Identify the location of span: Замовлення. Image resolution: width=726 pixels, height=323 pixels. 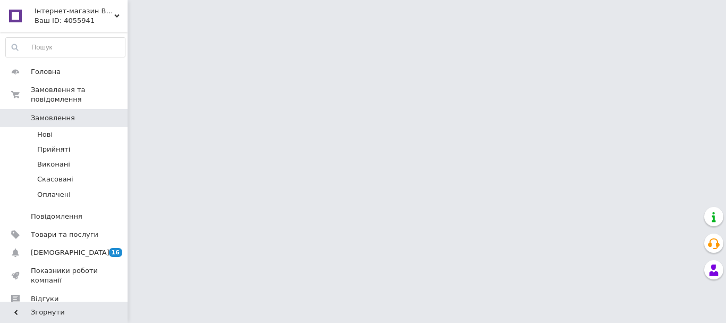
(53, 118).